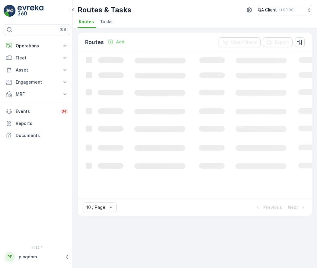 This screenshot has width=317, height=268. What do you see at coordinates (37, 111) in the screenshot?
I see `a: Events34` at bounding box center [37, 111].